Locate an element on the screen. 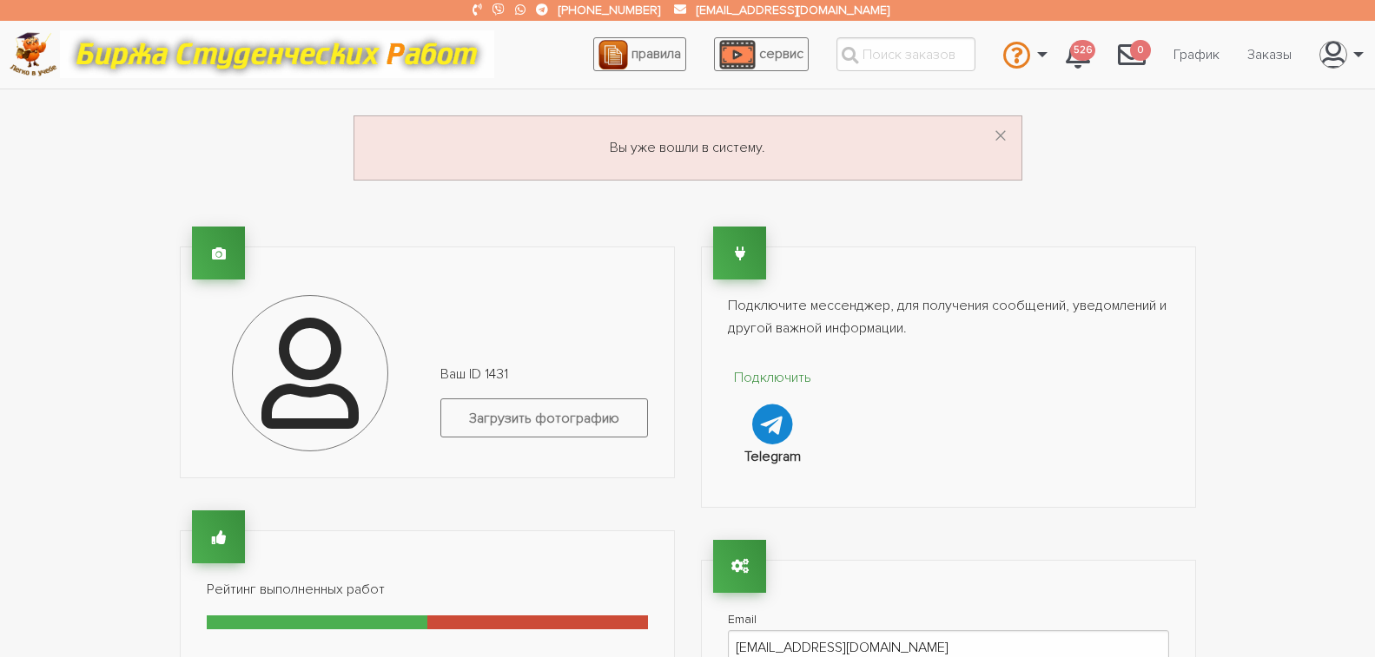 This screenshot has height=657, width=1375. li: 526 is located at coordinates (1078, 55).